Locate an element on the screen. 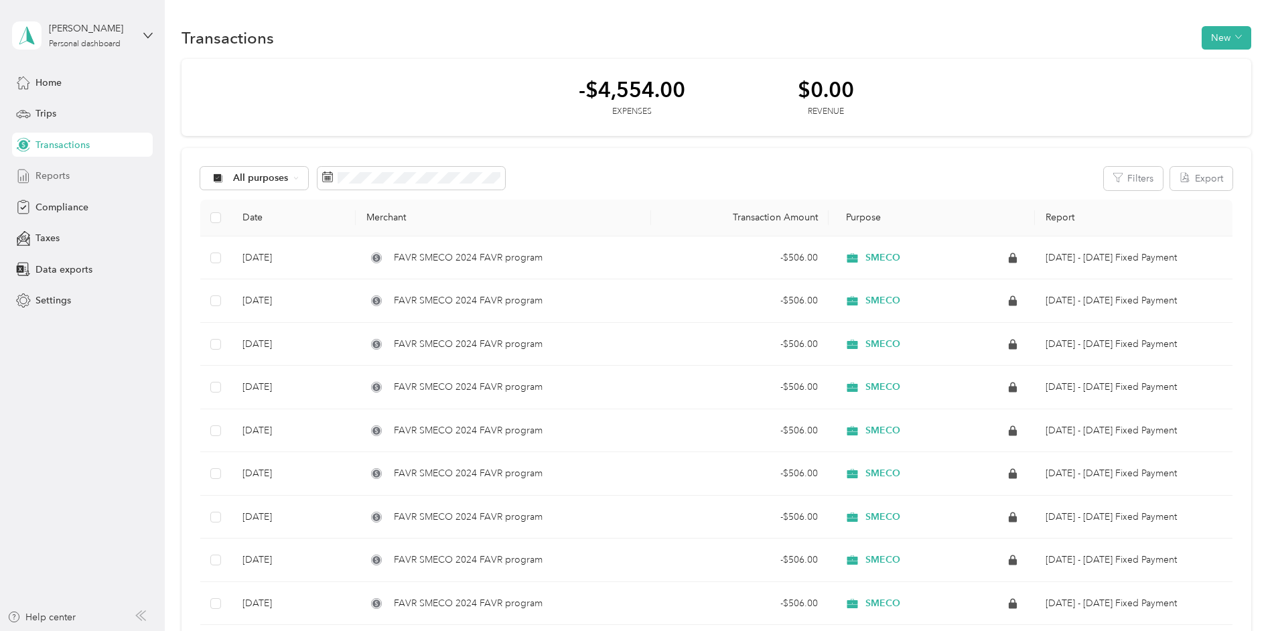 The image size is (1274, 631). span: All purposes is located at coordinates (261, 178).